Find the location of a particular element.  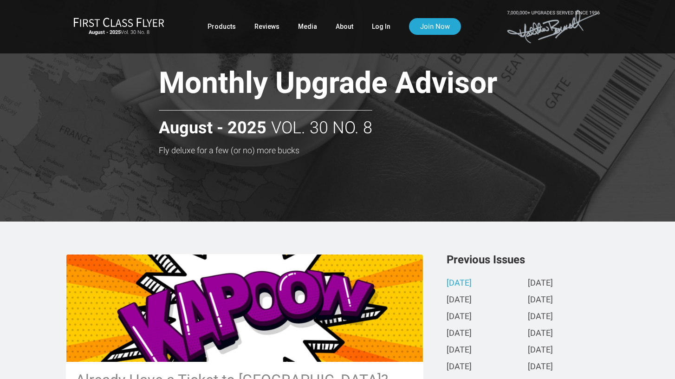

h1: Monthly Upgrade Advisor is located at coordinates (361, 85).